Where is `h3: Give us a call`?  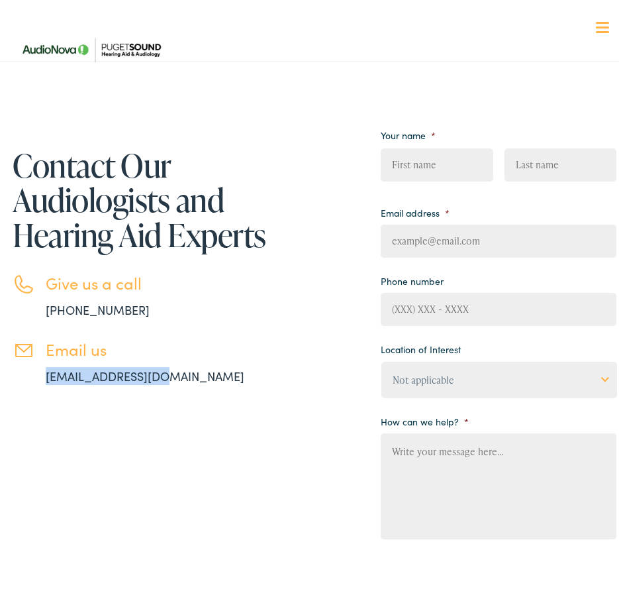
h3: Give us a call is located at coordinates (180, 278).